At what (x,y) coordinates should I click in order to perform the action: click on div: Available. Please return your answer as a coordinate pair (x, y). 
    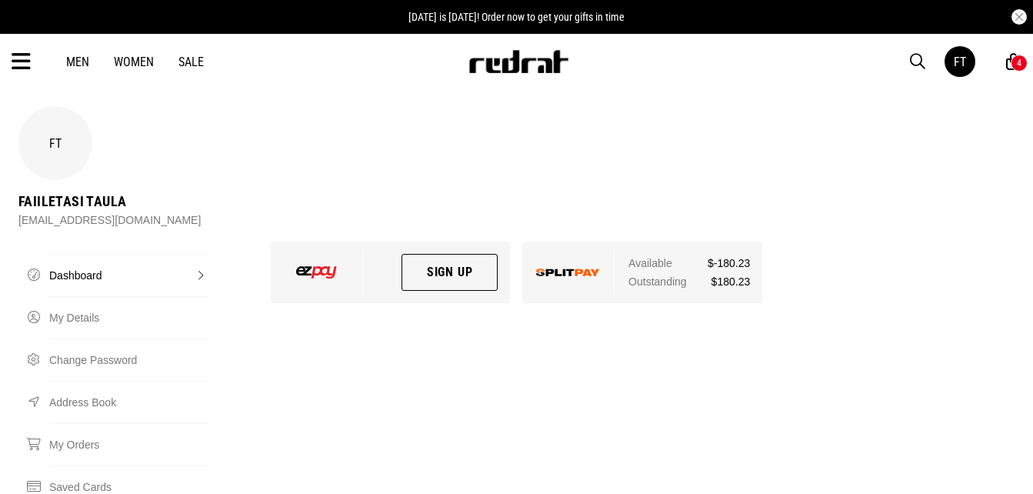
    Looking at the image, I should click on (689, 263).